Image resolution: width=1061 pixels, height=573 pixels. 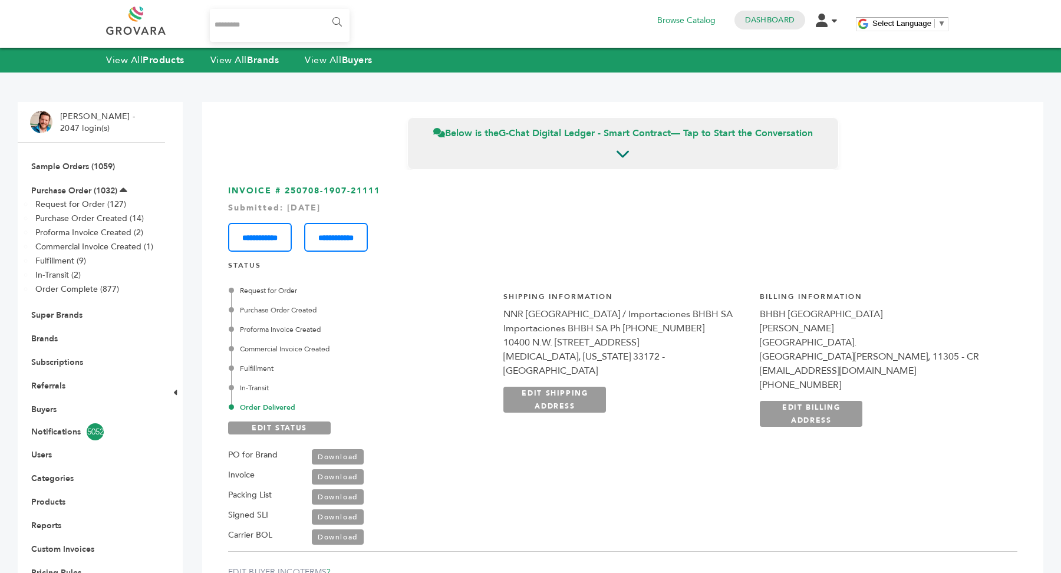 What do you see at coordinates (361, 349) in the screenshot?
I see `div: Commercial Invoice Created` at bounding box center [361, 349].